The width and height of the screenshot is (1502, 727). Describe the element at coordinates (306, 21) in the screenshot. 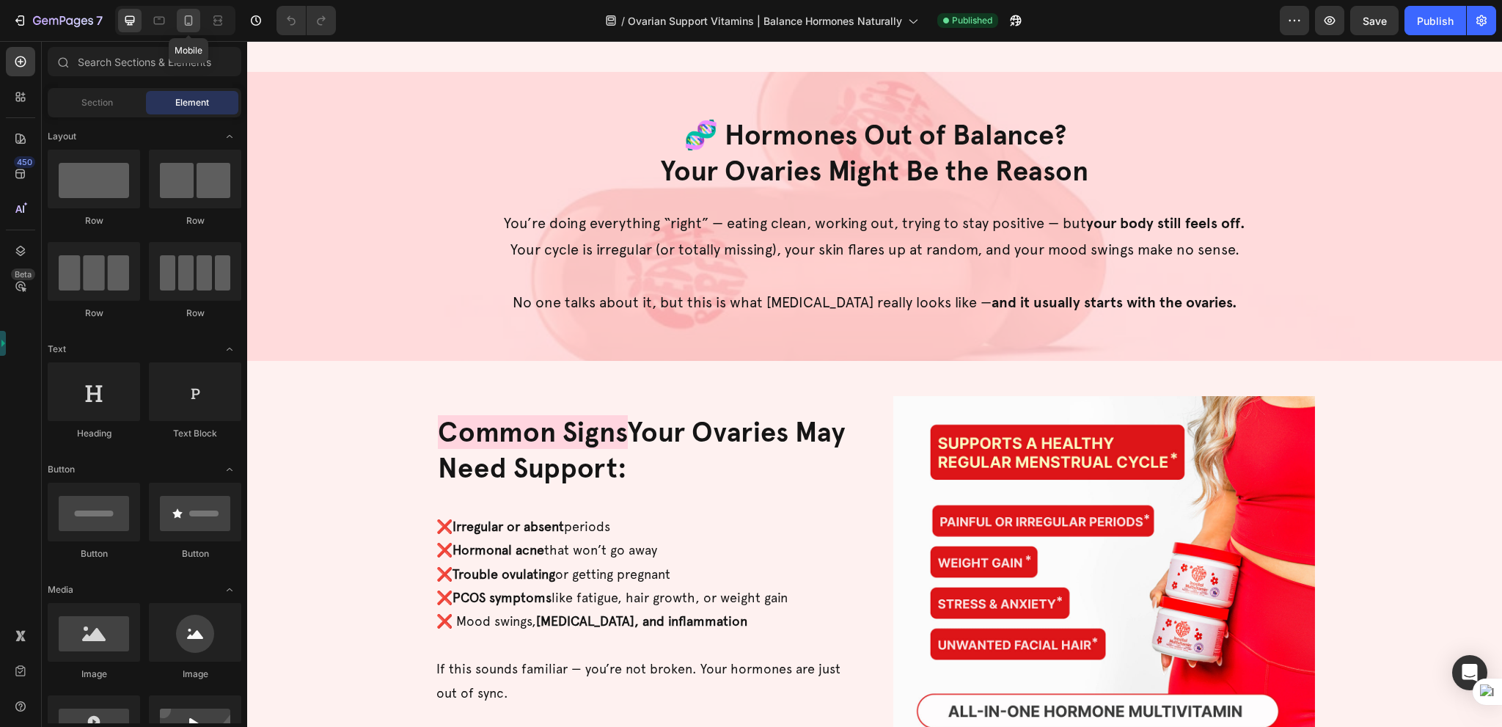

I see `div: Undo/Redo` at that location.